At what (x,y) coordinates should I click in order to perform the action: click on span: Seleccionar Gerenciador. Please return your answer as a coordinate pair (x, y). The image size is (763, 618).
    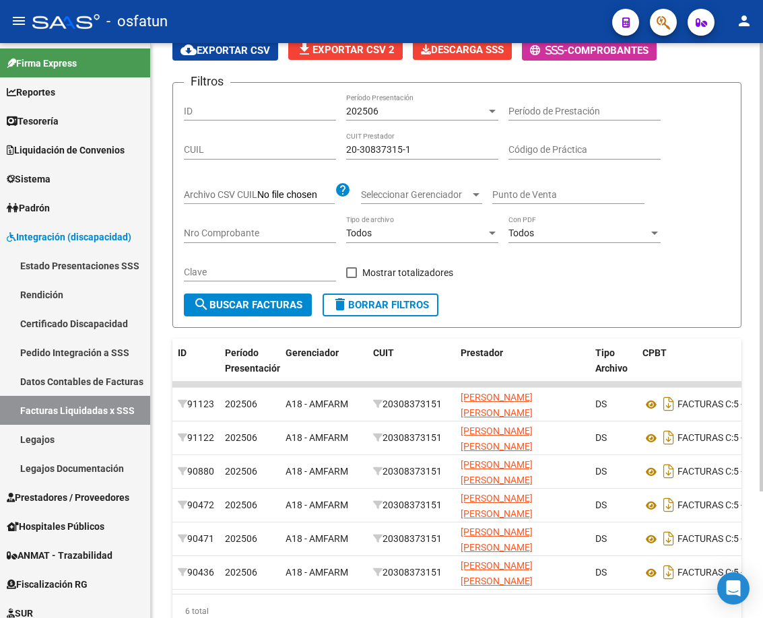
    Looking at the image, I should click on (415, 195).